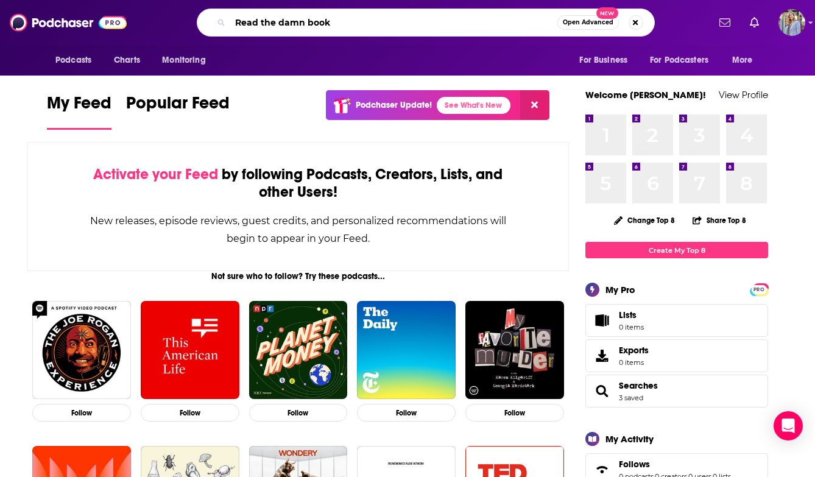 This screenshot has width=815, height=477. Describe the element at coordinates (393, 105) in the screenshot. I see `p: Podchaser Update!` at that location.